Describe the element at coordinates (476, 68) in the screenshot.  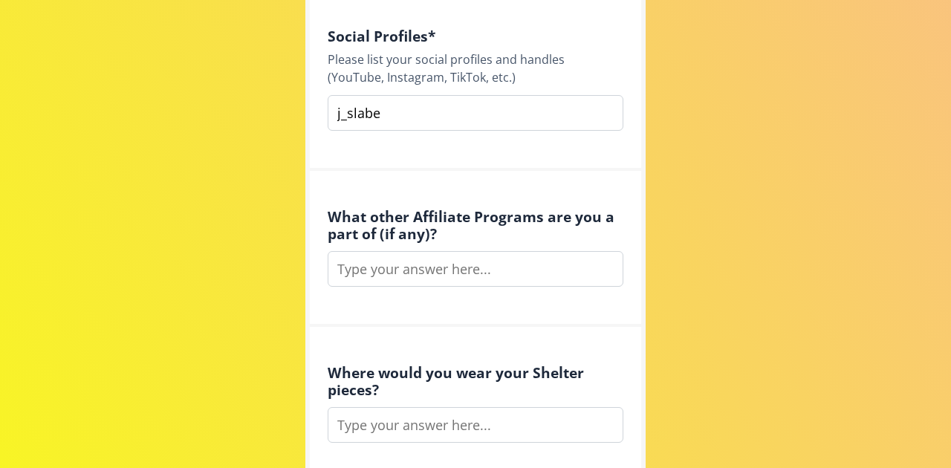
I see `div: Please list your social profiles and handles (YouTube, Instagram, TikTok, etc.)` at that location.